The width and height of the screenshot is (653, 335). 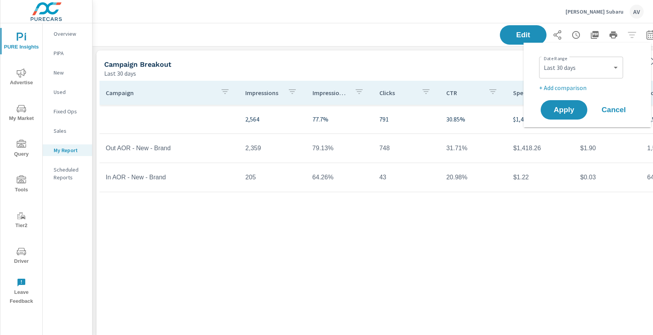 I want to click on span: Edit, so click(x=523, y=35).